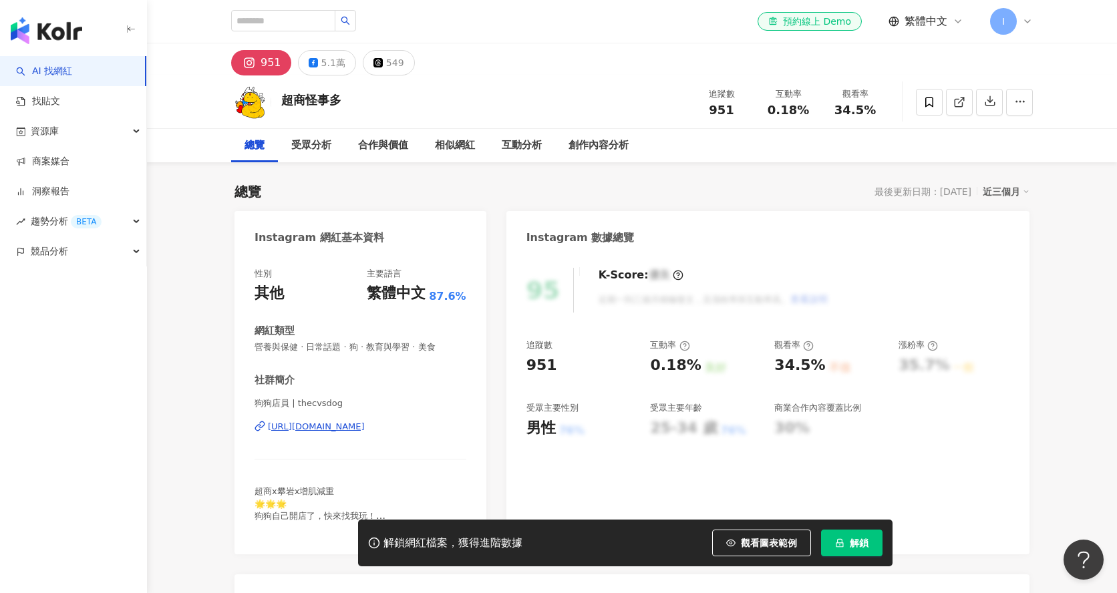 The width and height of the screenshot is (1117, 593). Describe the element at coordinates (383, 146) in the screenshot. I see `div: 合作與價值` at that location.